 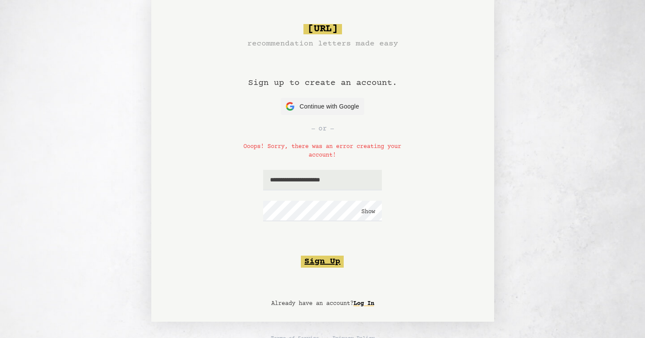 What do you see at coordinates (364, 304) in the screenshot?
I see `a: Log In` at bounding box center [364, 304].